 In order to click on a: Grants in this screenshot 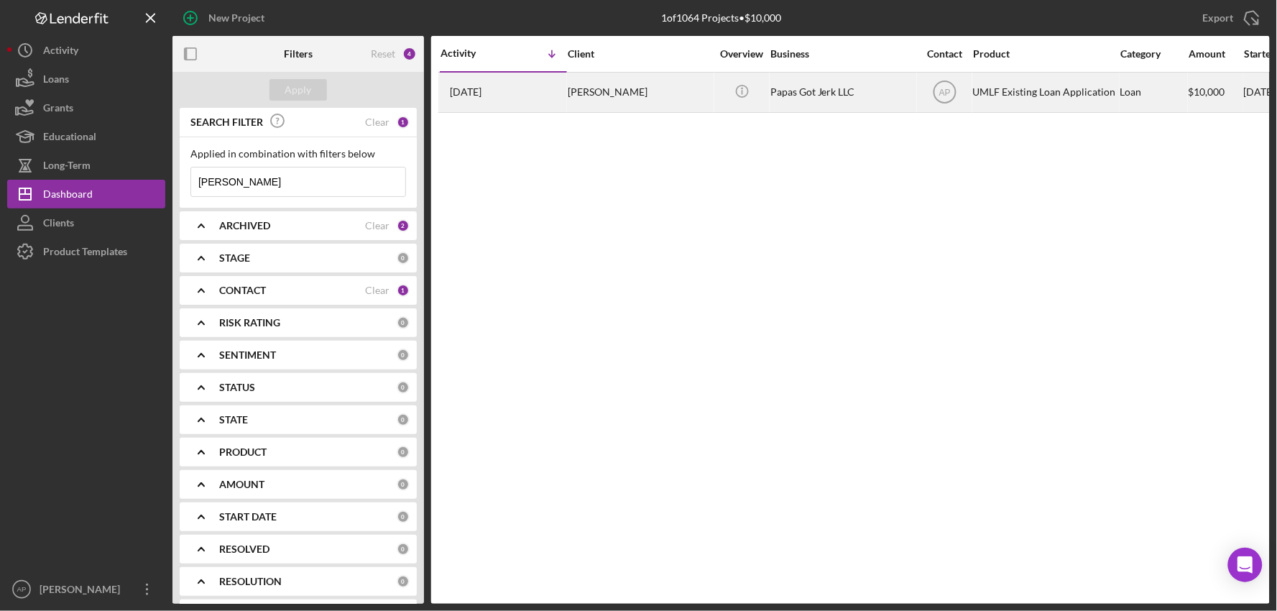, I will do `click(86, 108)`.